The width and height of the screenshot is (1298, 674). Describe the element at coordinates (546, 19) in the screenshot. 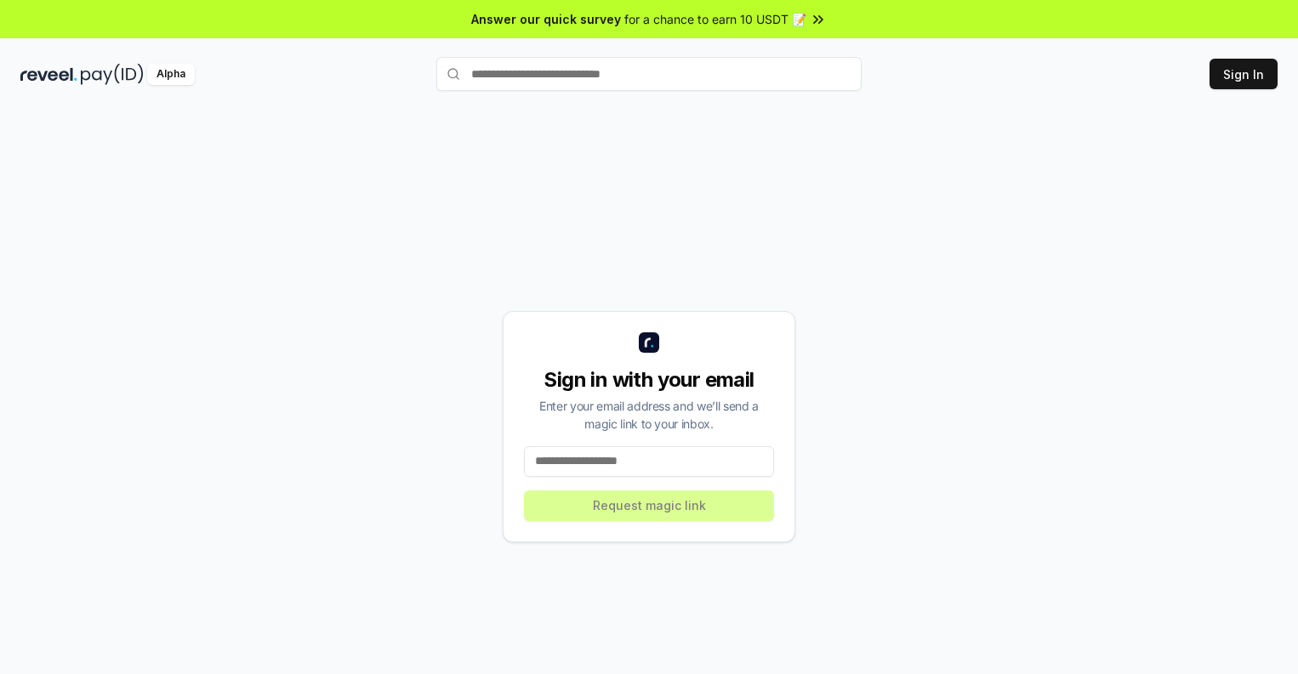

I see `span: Answer our quick survey` at that location.